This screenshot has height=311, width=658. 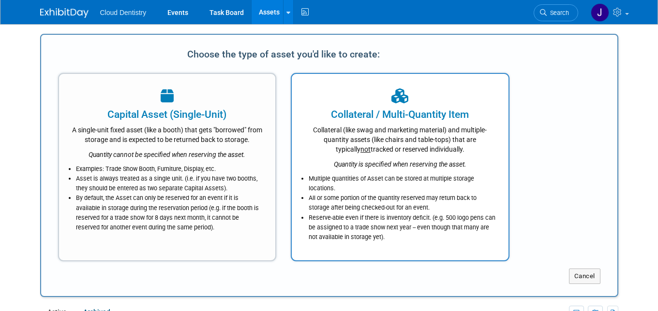 I want to click on li: Examples: Trade Show Booth, Furniture, Display, etc., so click(x=170, y=169).